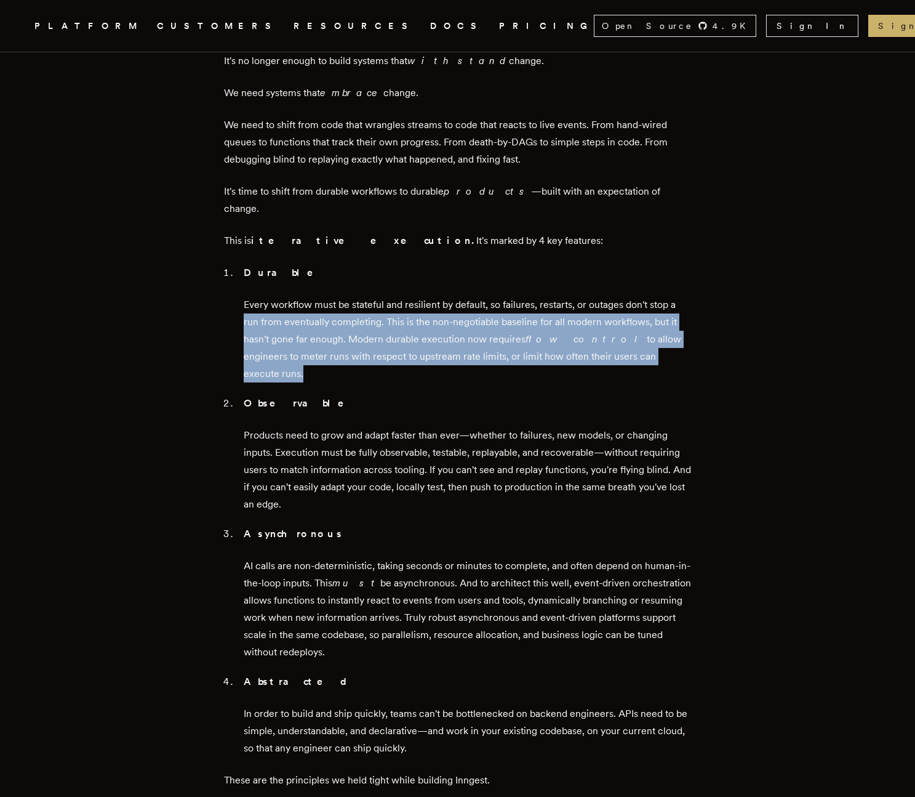 This screenshot has width=915, height=797. I want to click on p: In order to build and ship quickly, teams can't be bottlenecked on backend engineers. APIs need t..., so click(468, 731).